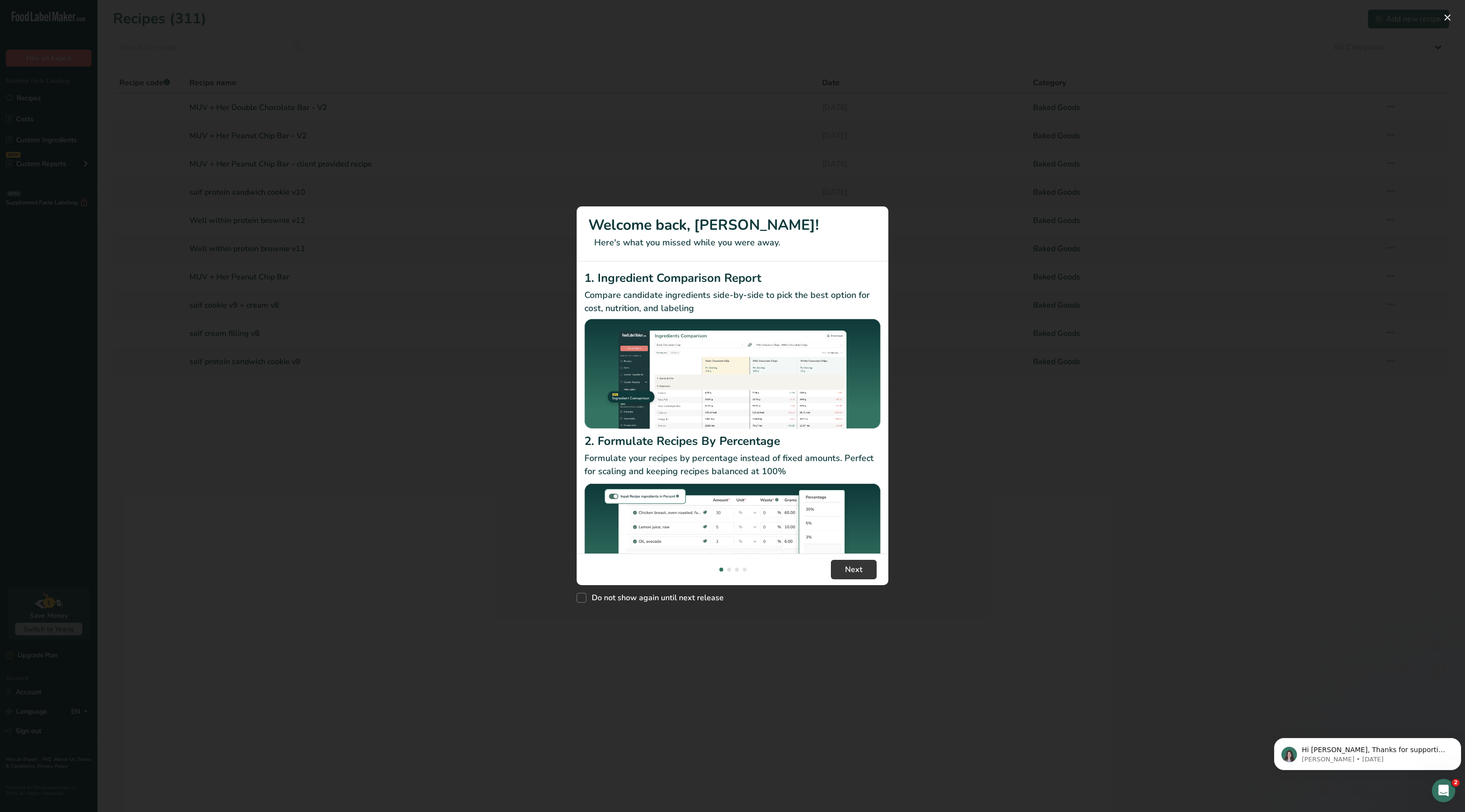 The image size is (1465, 812). Describe the element at coordinates (732, 302) in the screenshot. I see `p: Compare candidate ingredients side-by-side to pick the best option for cost, nutrition, and labeling` at that location.